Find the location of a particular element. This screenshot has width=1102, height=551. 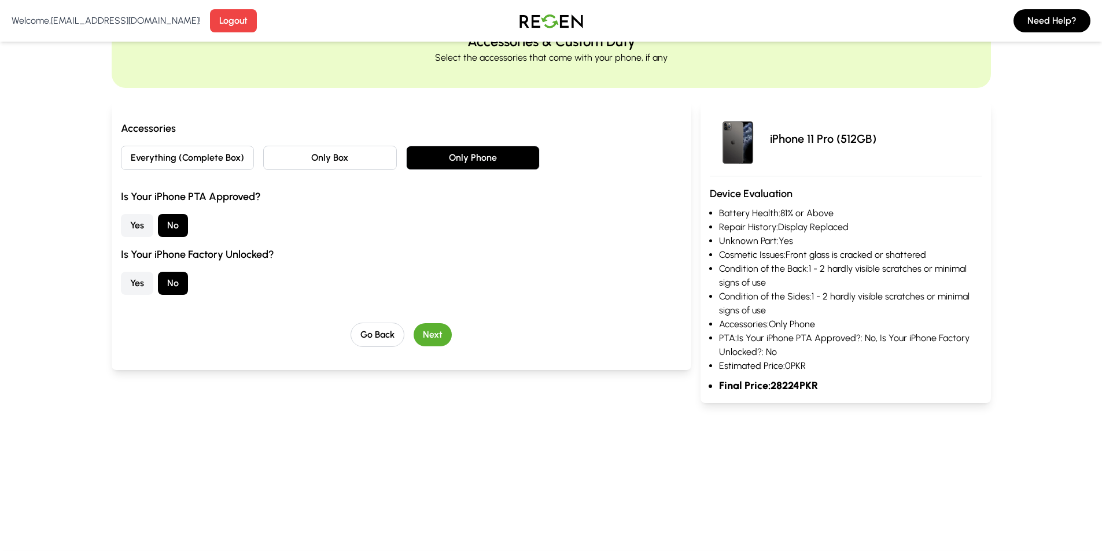

li: Cosmetic Issues: Front glass is cracked or shattered is located at coordinates (849, 255).